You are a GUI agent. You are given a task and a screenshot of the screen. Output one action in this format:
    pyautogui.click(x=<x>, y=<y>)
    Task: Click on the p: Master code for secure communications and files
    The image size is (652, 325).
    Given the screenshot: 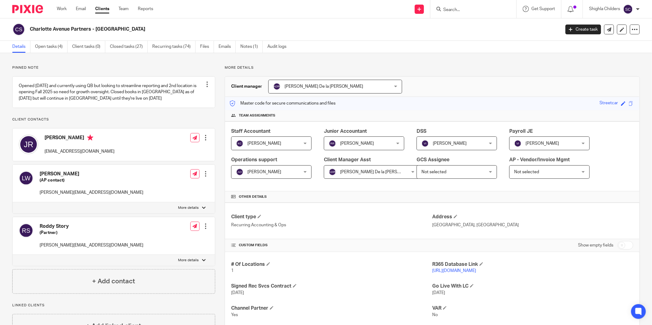 What is the action you would take?
    pyautogui.click(x=282, y=103)
    